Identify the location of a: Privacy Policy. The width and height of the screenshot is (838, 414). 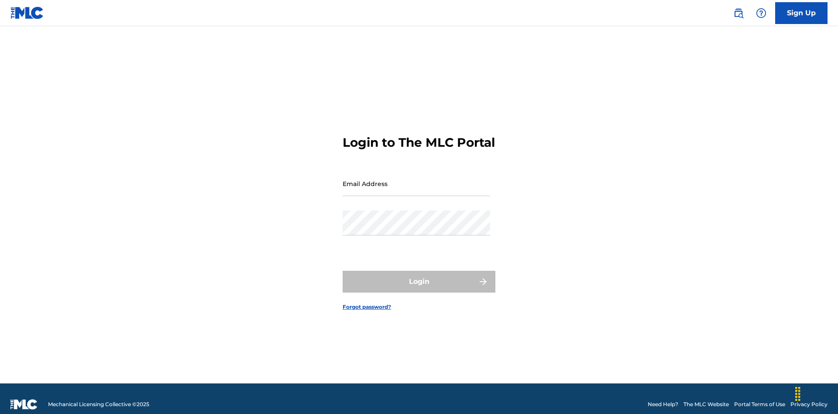
(809, 404).